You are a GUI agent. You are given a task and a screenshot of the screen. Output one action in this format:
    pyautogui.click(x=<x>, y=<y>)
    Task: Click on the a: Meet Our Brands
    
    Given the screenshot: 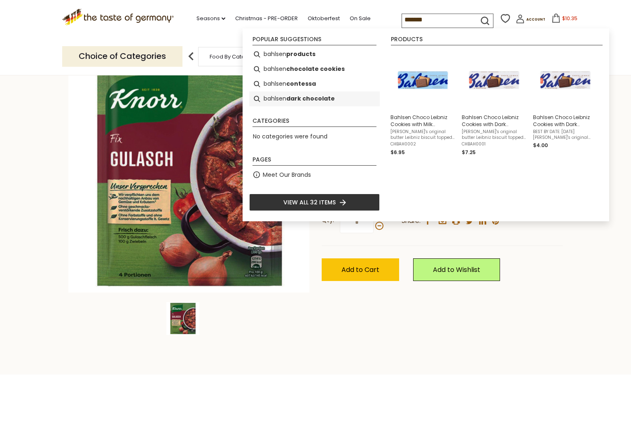 What is the action you would take?
    pyautogui.click(x=287, y=175)
    